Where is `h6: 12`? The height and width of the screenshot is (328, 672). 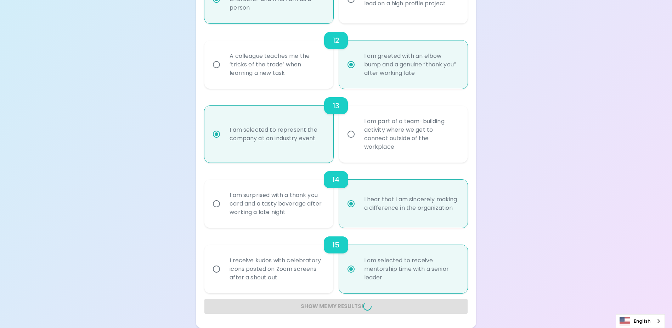 h6: 12 is located at coordinates (336, 40).